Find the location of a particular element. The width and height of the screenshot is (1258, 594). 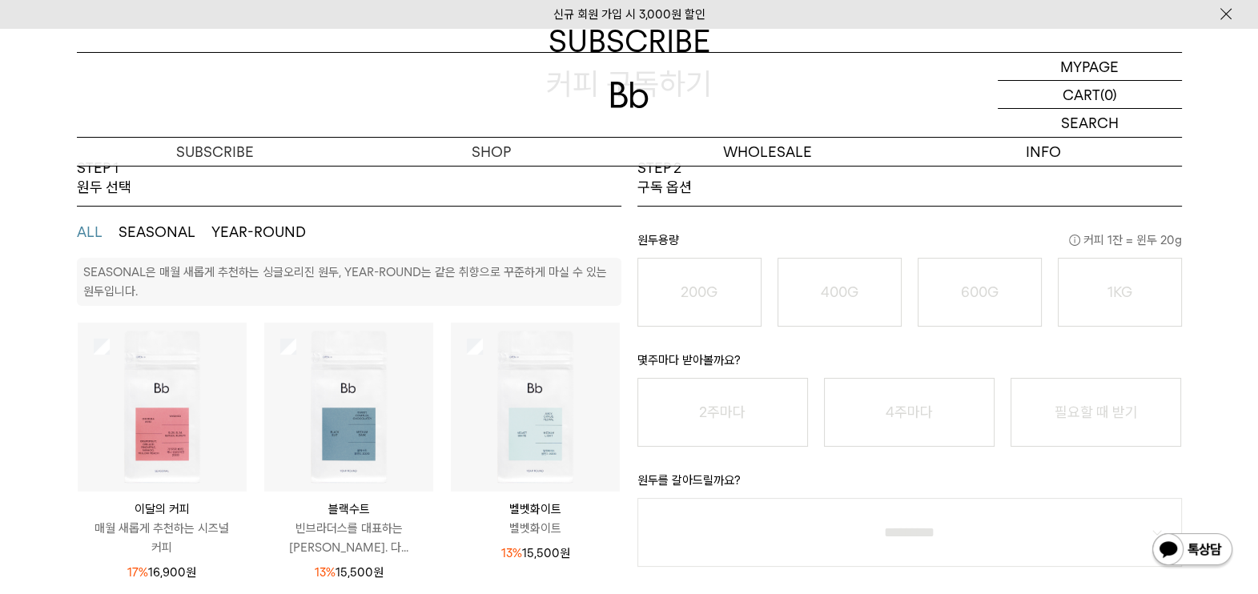

button: 200G is located at coordinates (699, 292).